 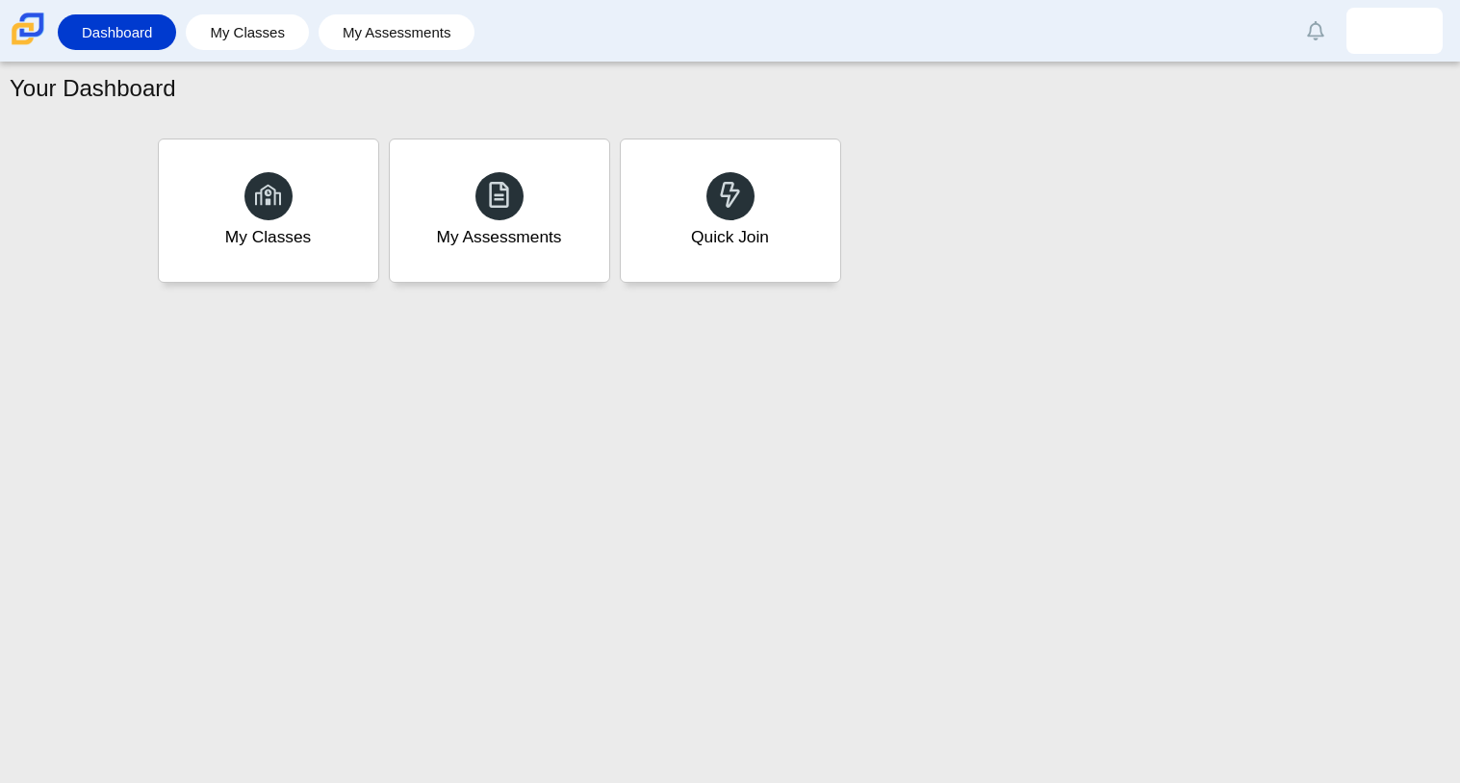 What do you see at coordinates (116, 32) in the screenshot?
I see `a: Dashboard` at bounding box center [116, 32].